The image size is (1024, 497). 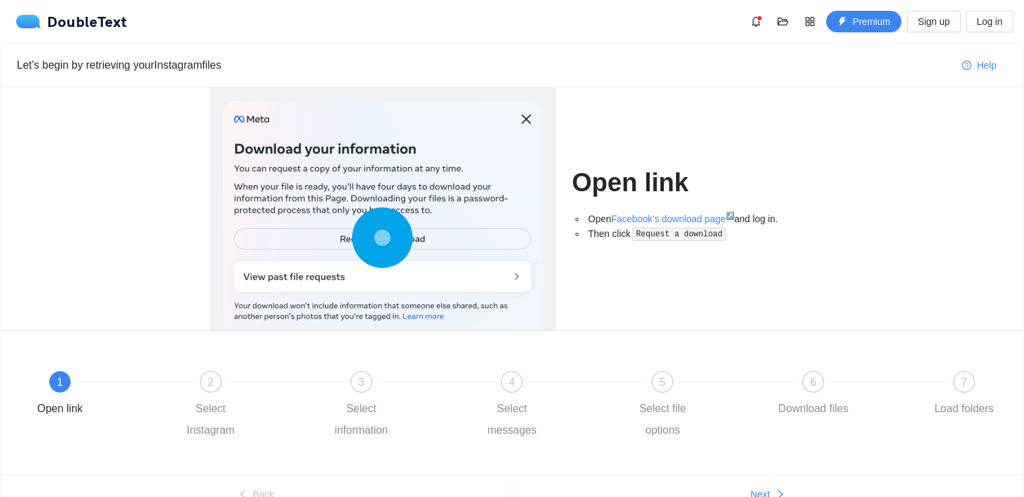 What do you see at coordinates (60, 382) in the screenshot?
I see `span: 1` at bounding box center [60, 382].